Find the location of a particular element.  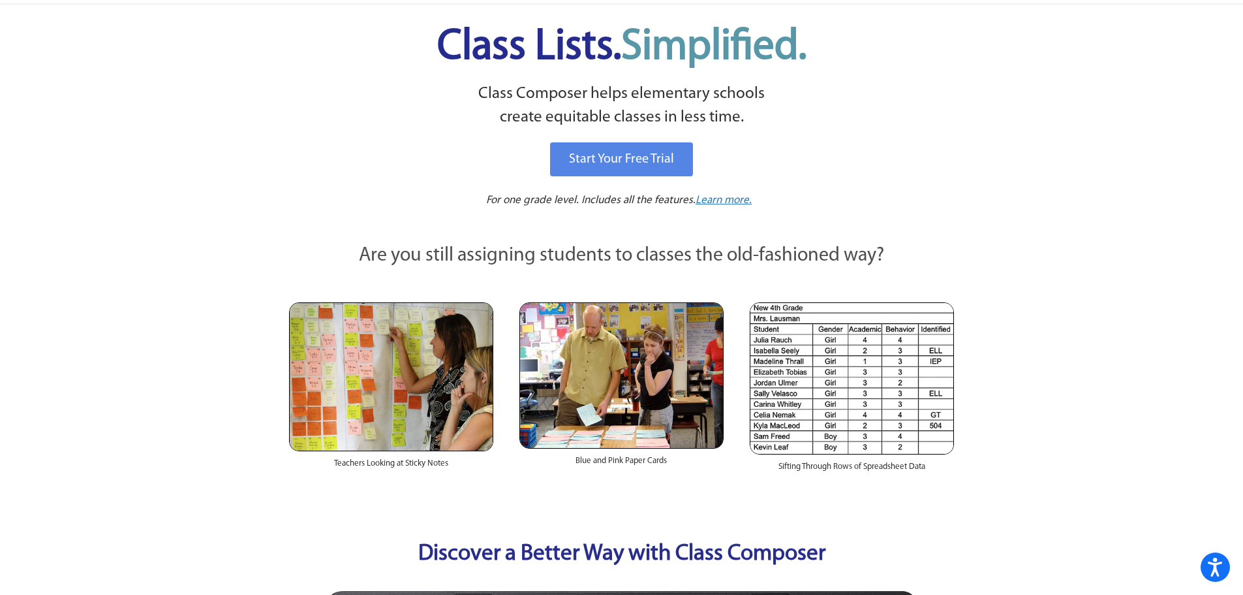

img: Spreadsheets is located at coordinates (852, 378).